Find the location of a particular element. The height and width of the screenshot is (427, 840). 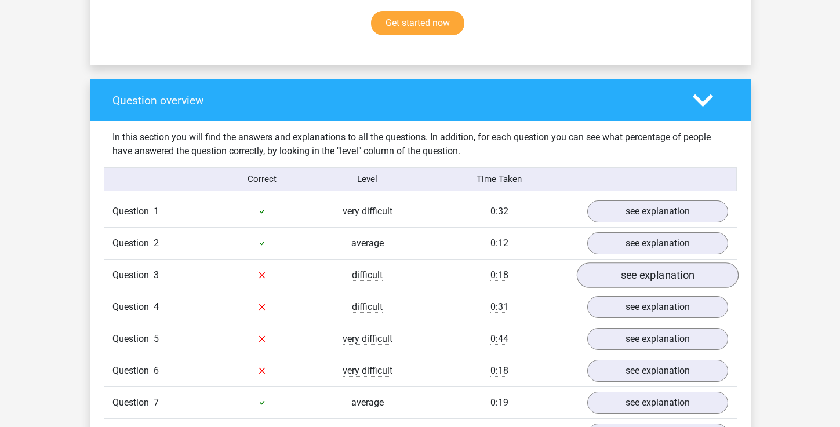

span: 0:12 is located at coordinates (499, 243).